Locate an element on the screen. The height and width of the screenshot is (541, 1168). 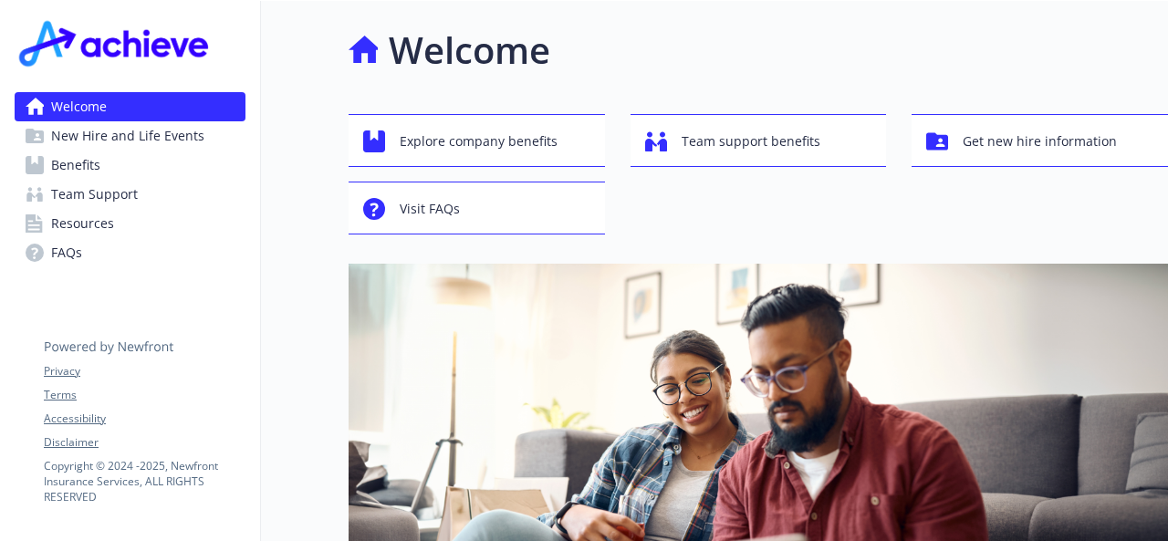
span: Resources is located at coordinates (82, 224).